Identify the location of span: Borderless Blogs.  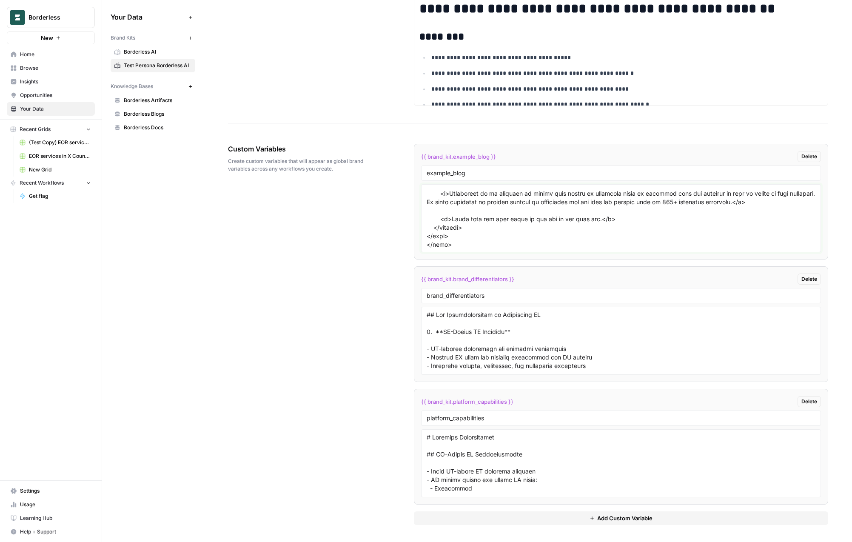
(157, 114).